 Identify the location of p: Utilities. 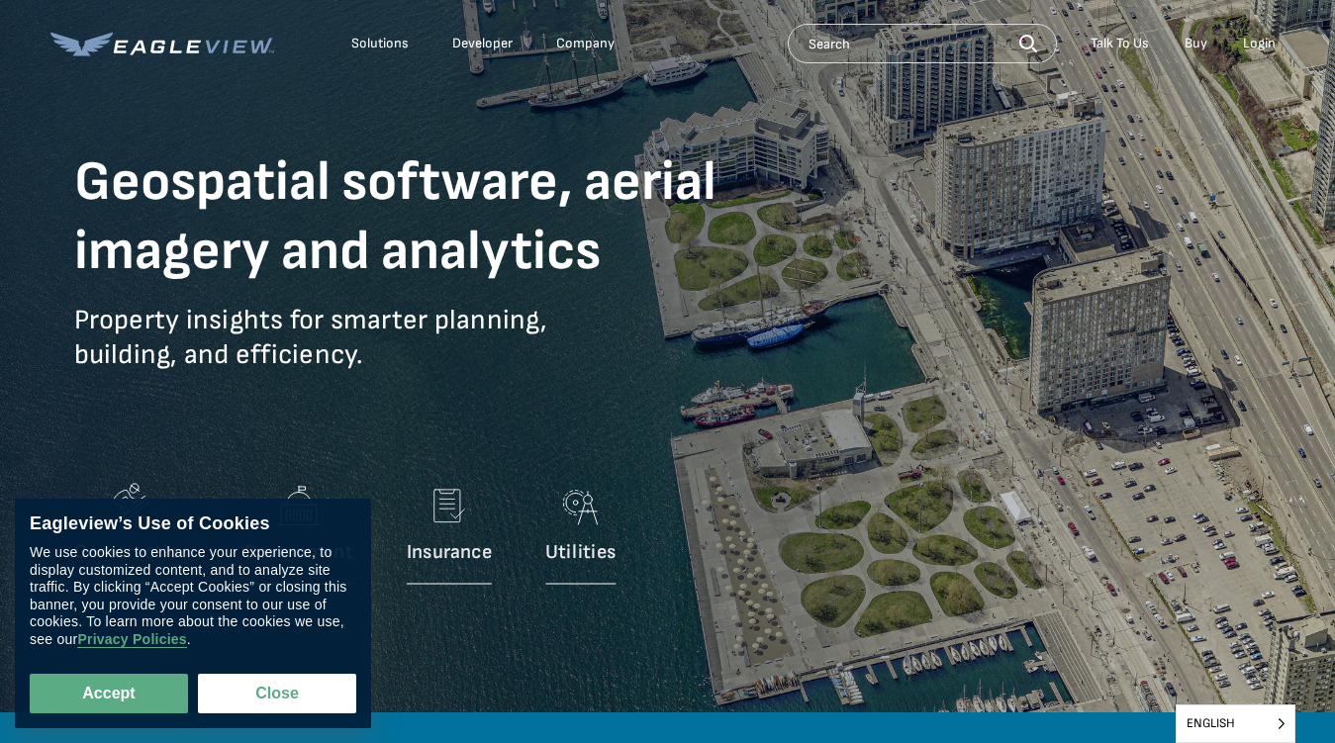
(580, 552).